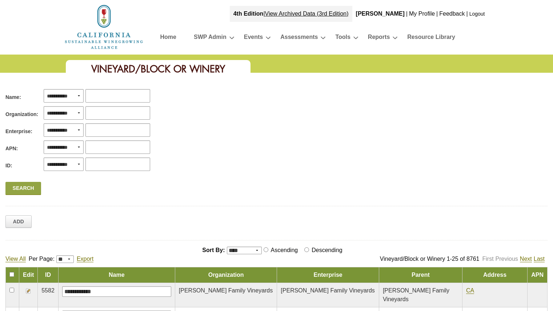 The height and width of the screenshot is (311, 553). What do you see at coordinates (214, 250) in the screenshot?
I see `span: Sort By:` at bounding box center [214, 250].